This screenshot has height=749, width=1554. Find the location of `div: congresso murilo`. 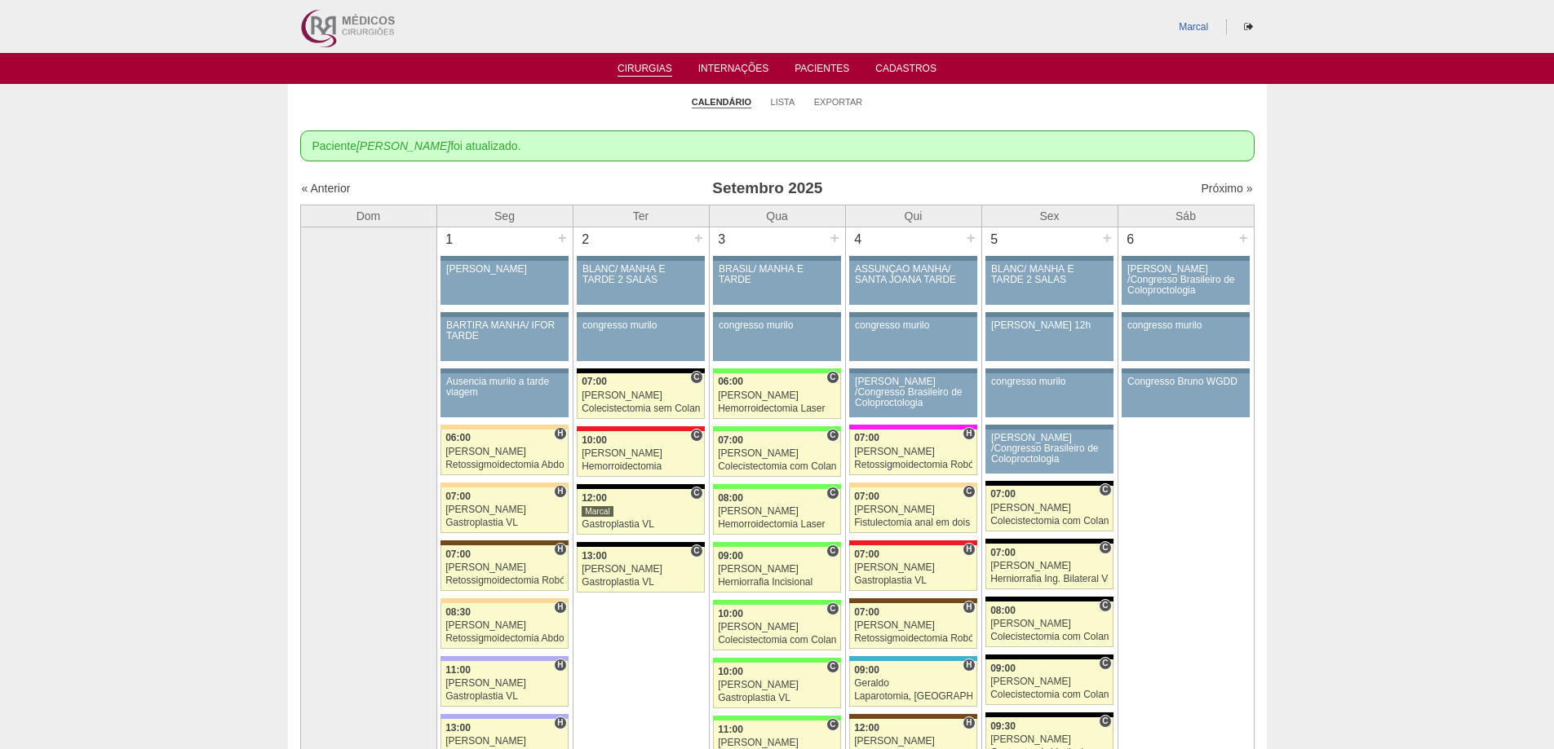

div: congresso murilo is located at coordinates (640, 325).